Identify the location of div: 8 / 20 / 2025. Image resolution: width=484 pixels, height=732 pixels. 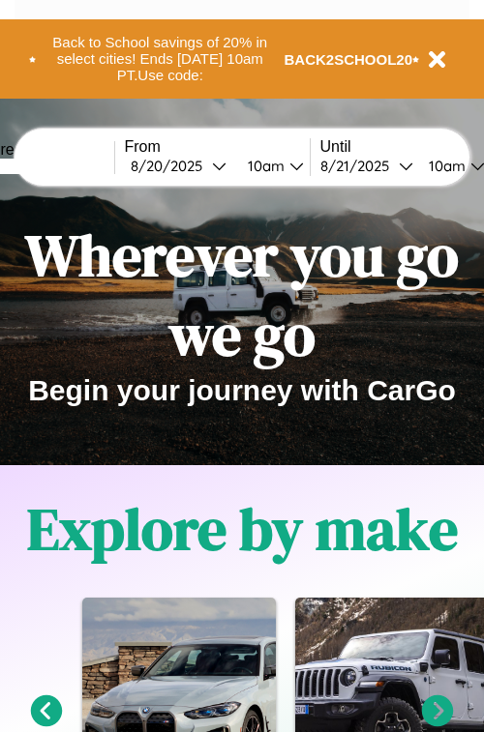
(171, 165).